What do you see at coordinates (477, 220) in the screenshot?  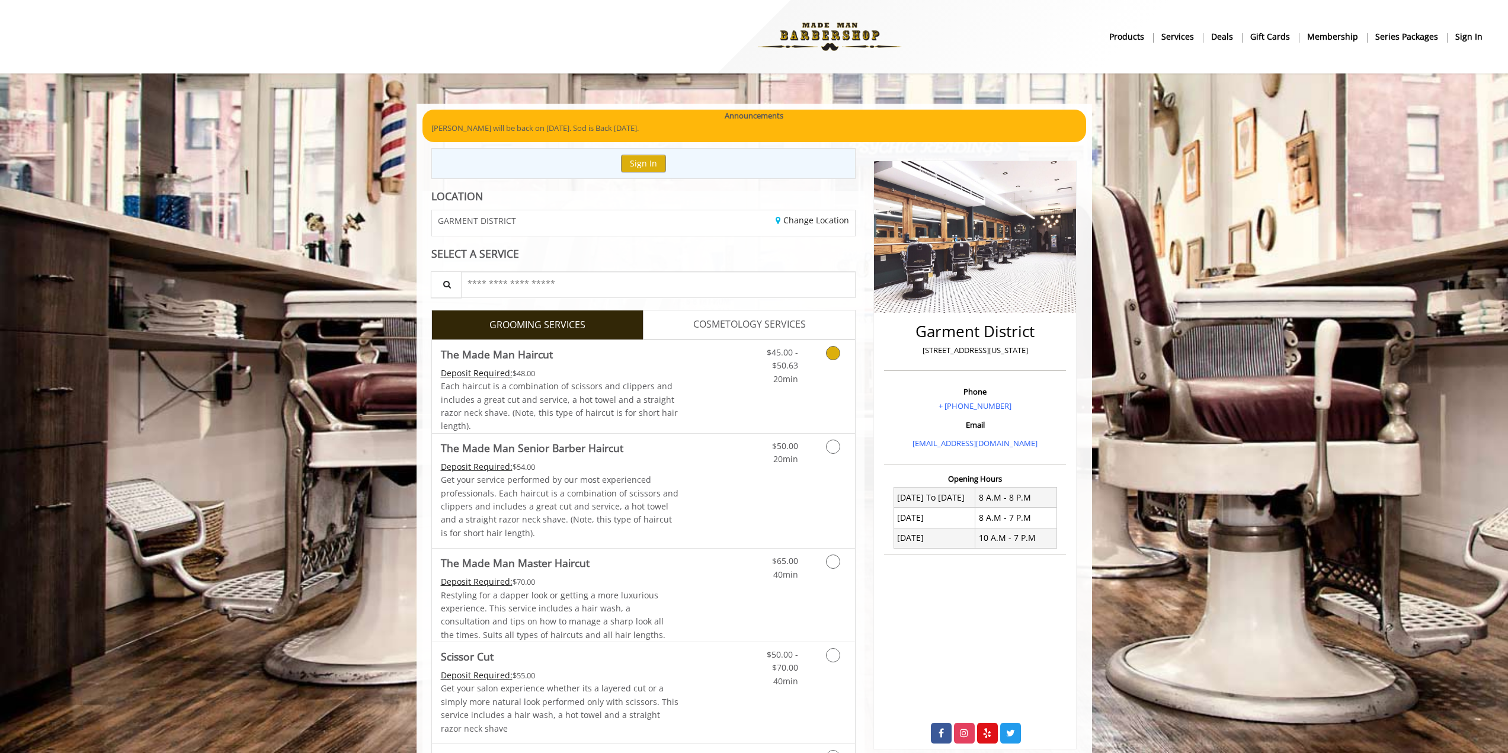 I see `span: GARMENT DISTRICT` at bounding box center [477, 220].